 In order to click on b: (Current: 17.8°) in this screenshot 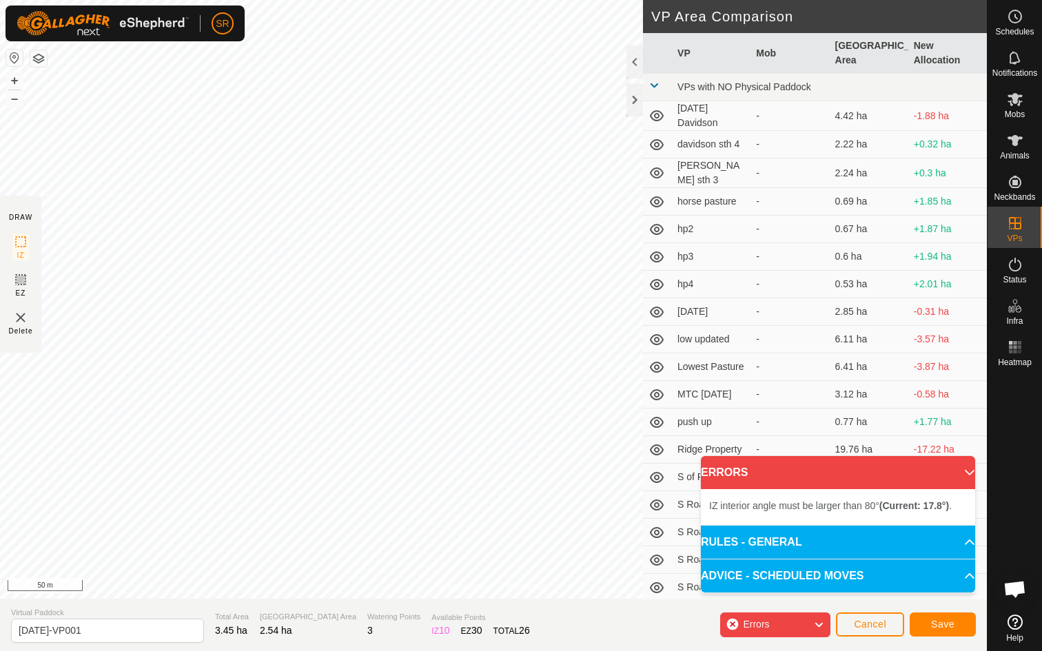, I will do `click(913, 506)`.